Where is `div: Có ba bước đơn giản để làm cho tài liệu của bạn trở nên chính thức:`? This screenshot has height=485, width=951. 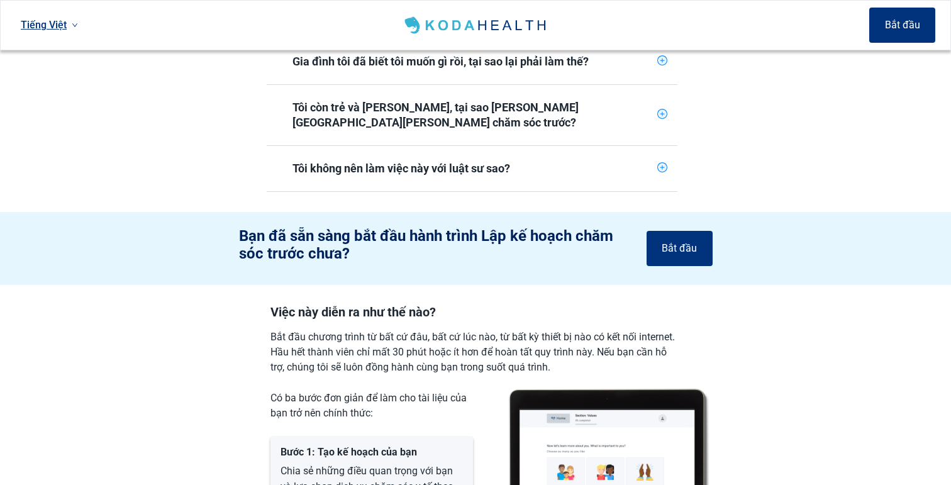
div: Có ba bước đơn giản để làm cho tài liệu của bạn trở nên chính thức: is located at coordinates (372, 406).